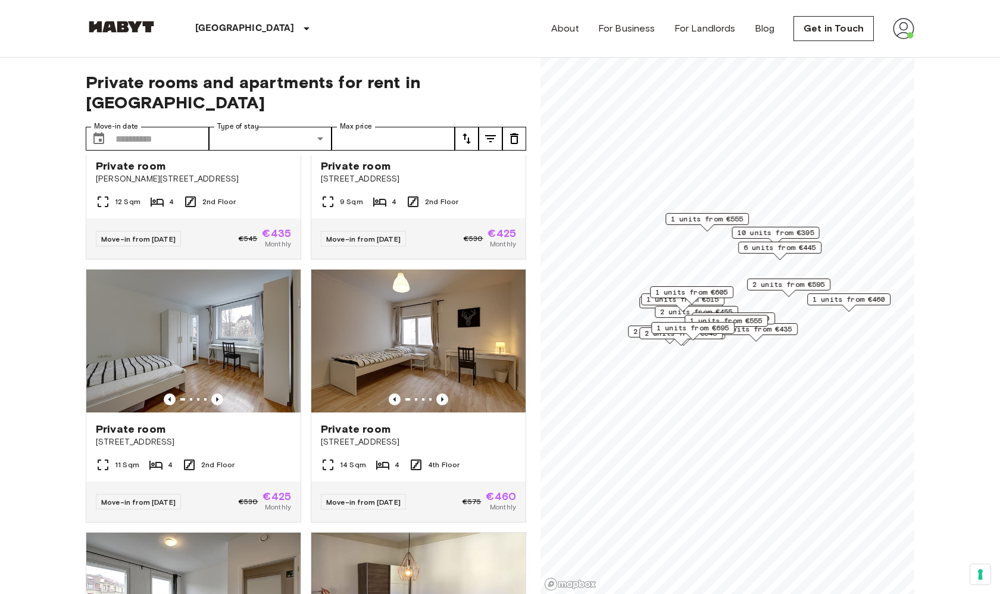  Describe the element at coordinates (780, 248) in the screenshot. I see `span: 6 units from €445` at that location.